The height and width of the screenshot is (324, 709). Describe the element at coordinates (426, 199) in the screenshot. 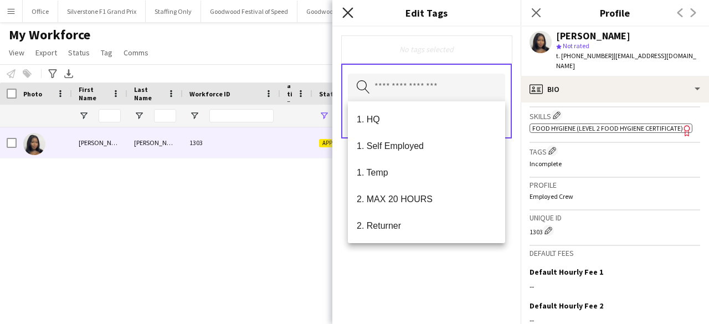

I see `span: 2. MAX 20 HOURS` at that location.